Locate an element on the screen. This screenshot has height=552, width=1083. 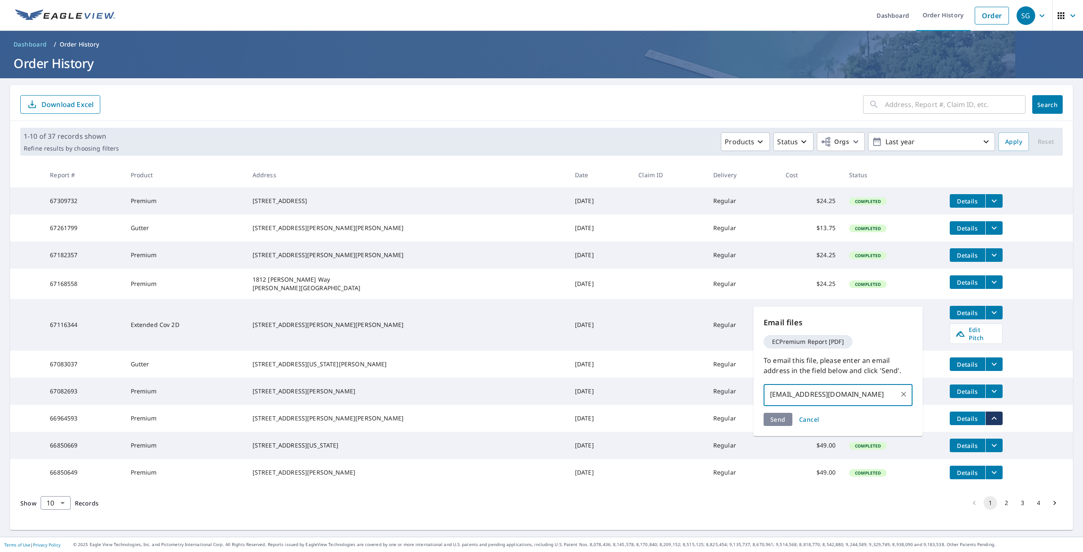
td: 66850649 is located at coordinates (83, 473).